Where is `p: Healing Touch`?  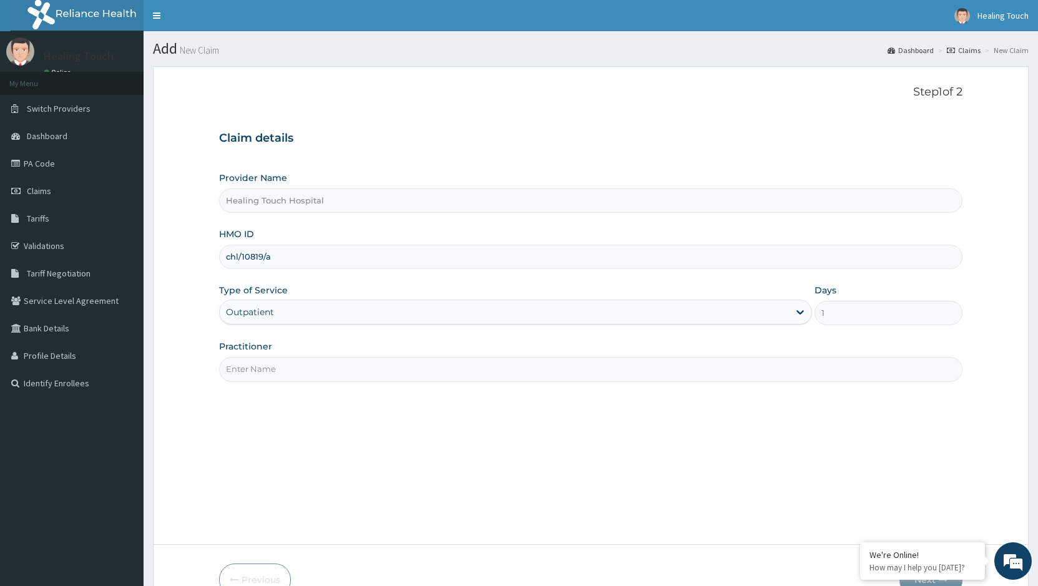
p: Healing Touch is located at coordinates (79, 56).